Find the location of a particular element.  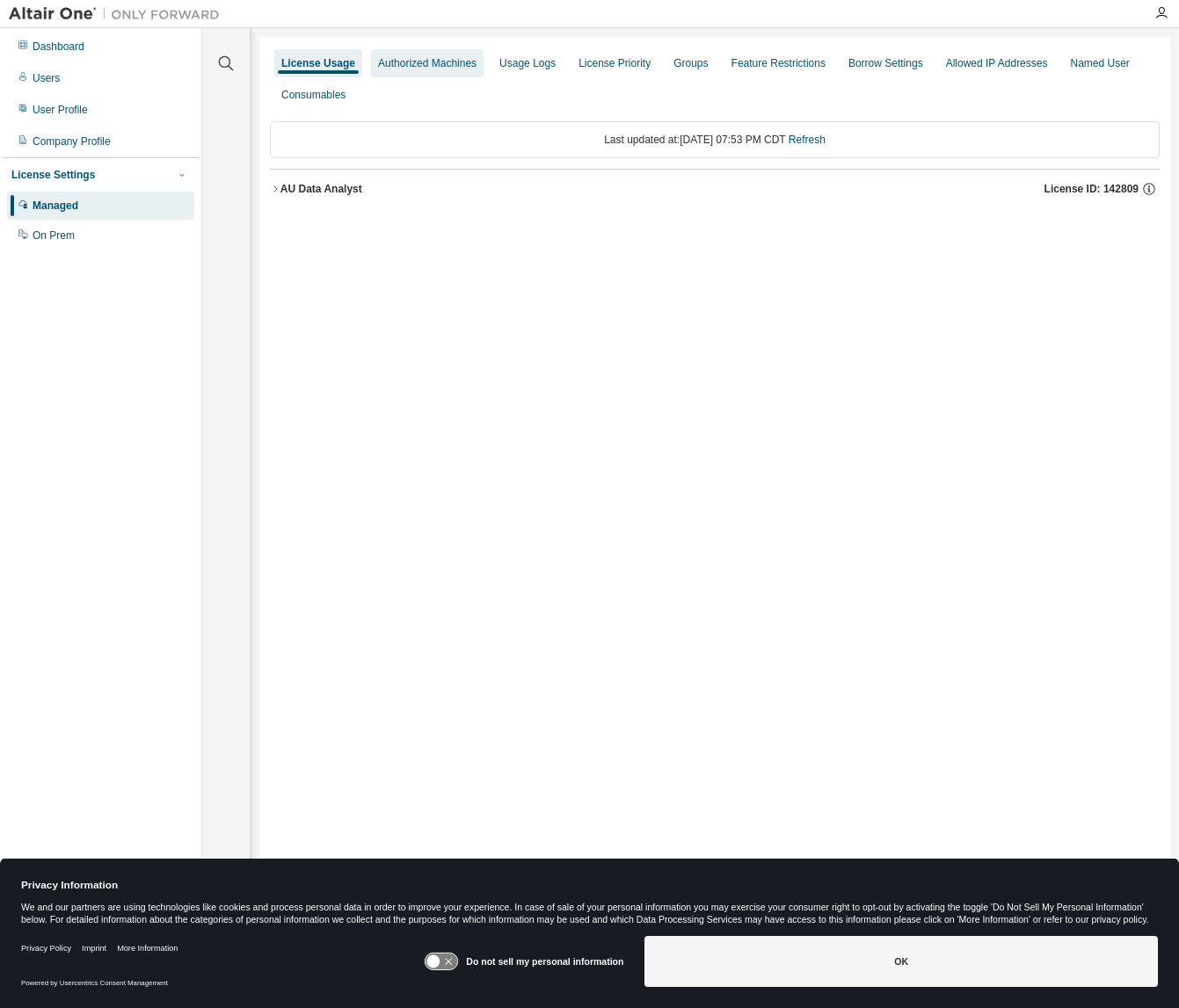

div: Consumables is located at coordinates (313, 95).